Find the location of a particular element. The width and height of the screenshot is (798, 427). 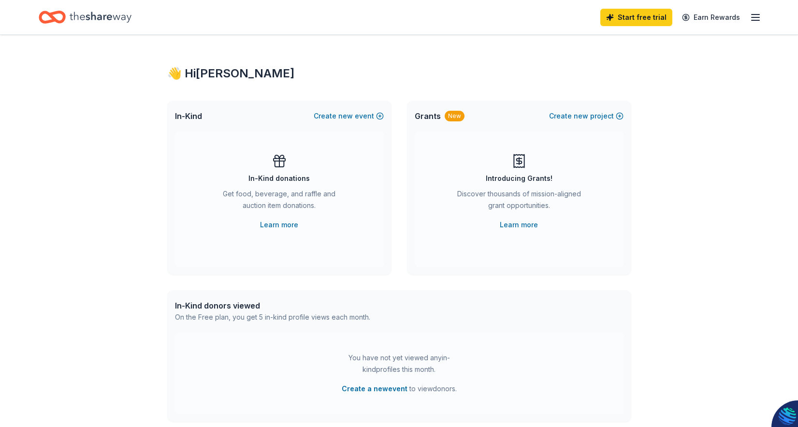

div: On the Free plan, you get 5 in-kind profile views each month. is located at coordinates (273, 317).